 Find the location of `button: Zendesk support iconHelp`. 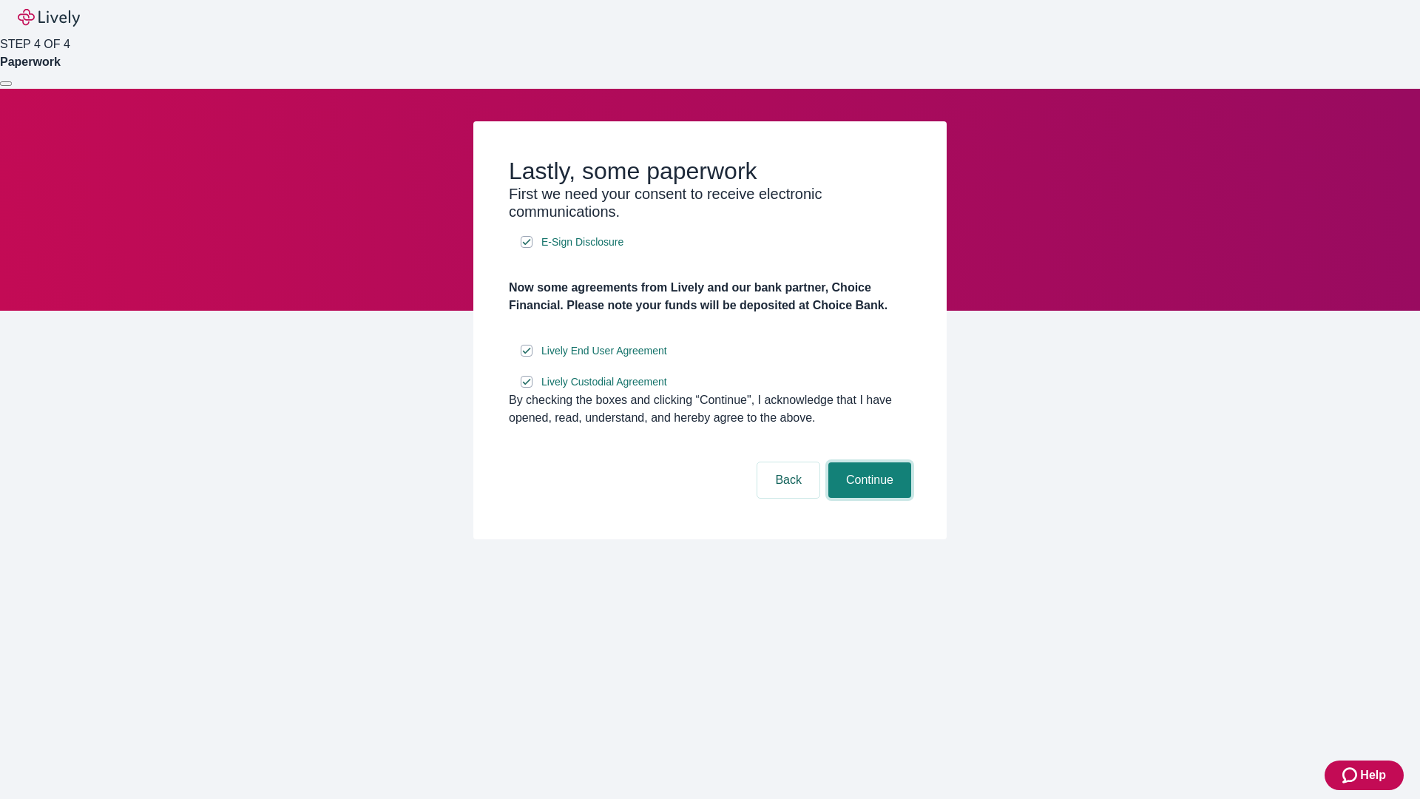

button: Zendesk support iconHelp is located at coordinates (1363, 775).